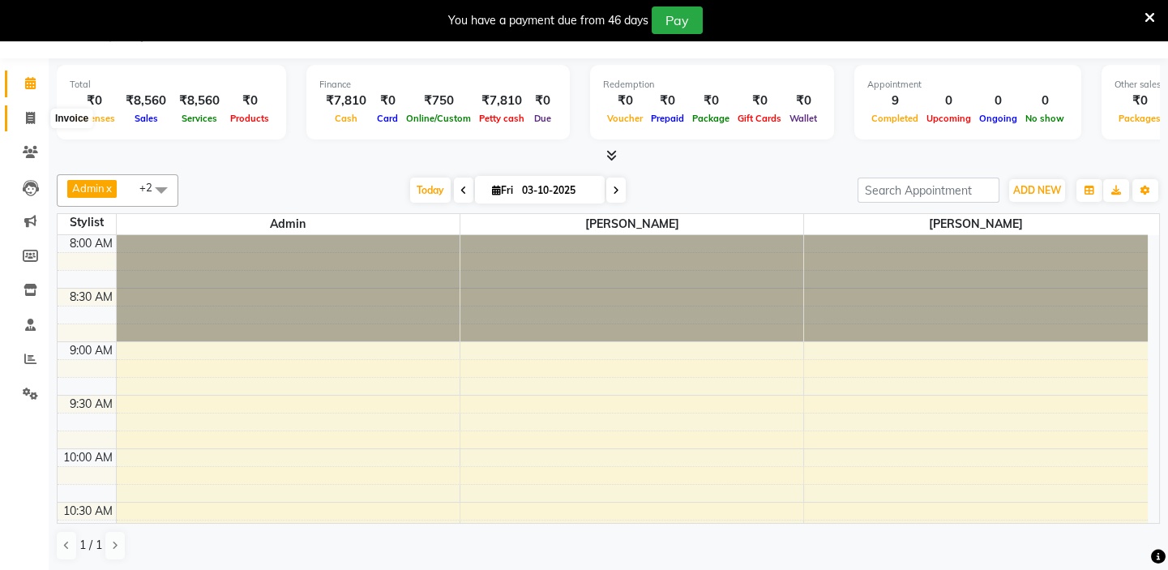  I want to click on span: Packages, so click(1139, 118).